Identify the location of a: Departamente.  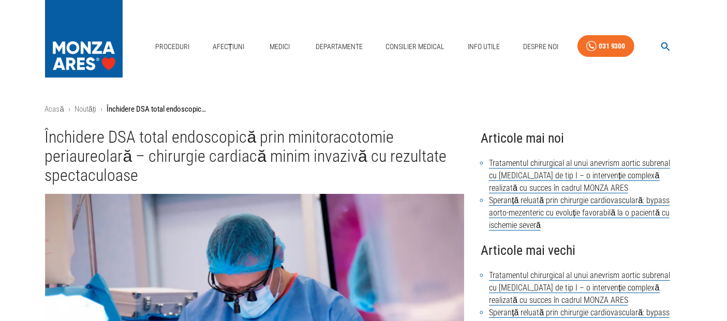
(339, 47).